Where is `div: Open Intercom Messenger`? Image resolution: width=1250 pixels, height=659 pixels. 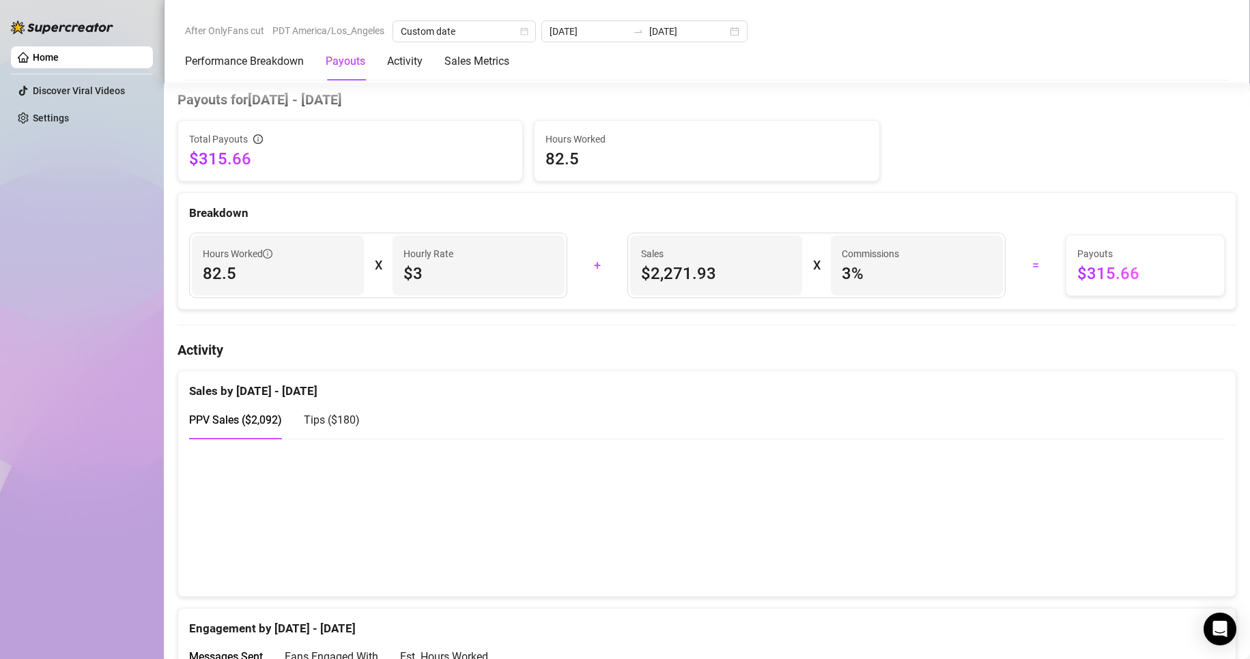
div: Open Intercom Messenger is located at coordinates (1220, 629).